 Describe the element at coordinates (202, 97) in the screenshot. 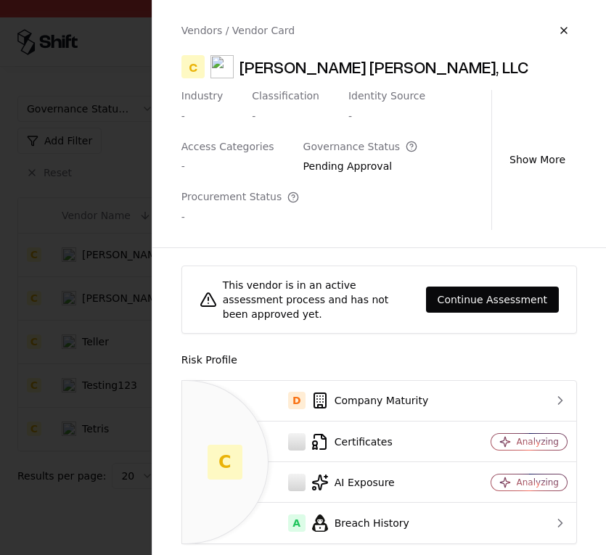

I see `div: Industry` at that location.